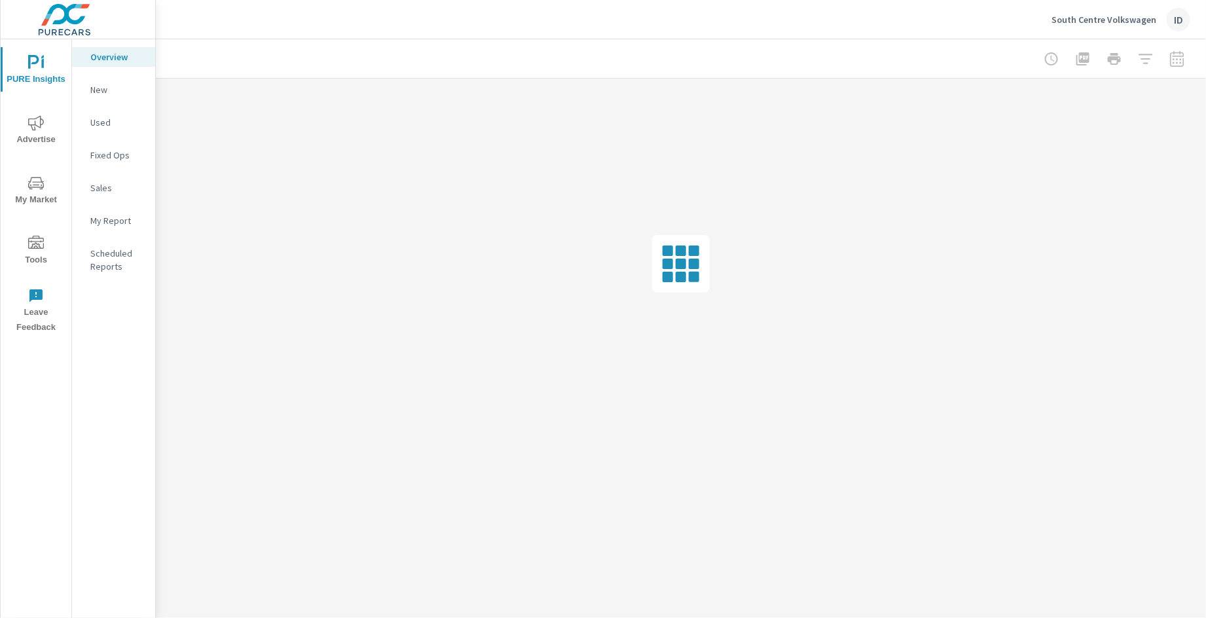 The image size is (1206, 618). What do you see at coordinates (117, 221) in the screenshot?
I see `p: My Report` at bounding box center [117, 221].